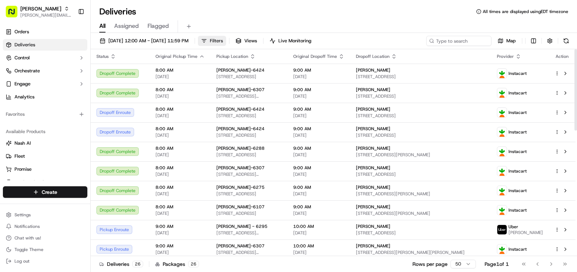  What do you see at coordinates (246, 41) in the screenshot?
I see `button: Views` at bounding box center [246, 41].